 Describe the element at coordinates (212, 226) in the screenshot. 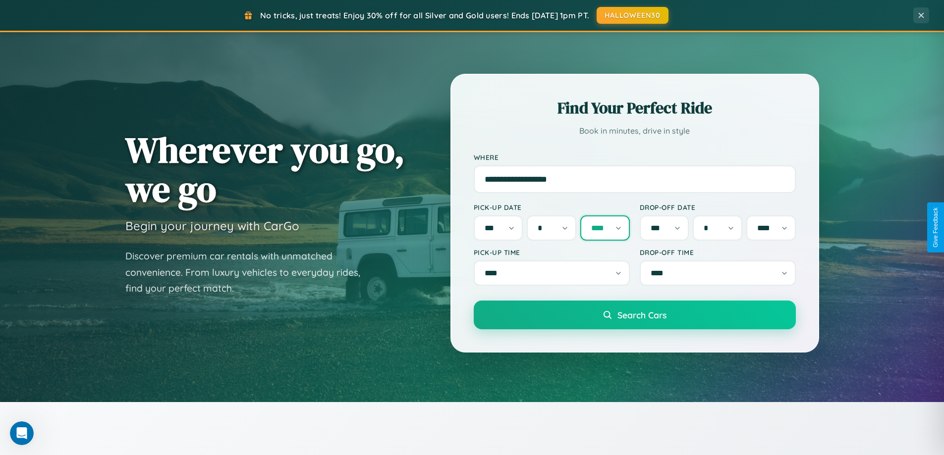

I see `h3: Begin your journey with CarGo` at that location.